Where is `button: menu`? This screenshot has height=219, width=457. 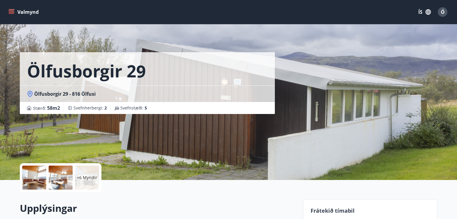 button: menu is located at coordinates (24, 12).